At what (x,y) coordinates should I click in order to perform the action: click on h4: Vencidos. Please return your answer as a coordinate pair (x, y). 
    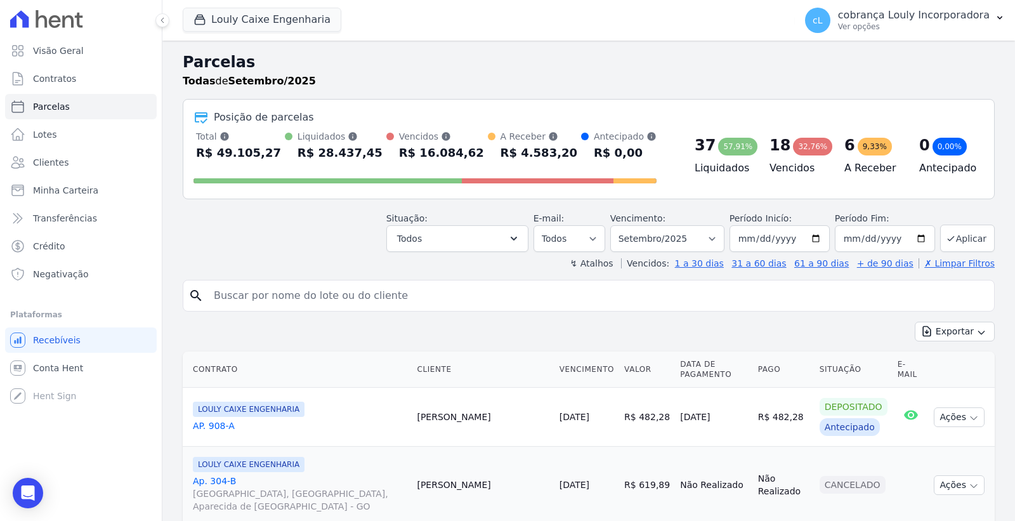
    Looking at the image, I should click on (797, 168).